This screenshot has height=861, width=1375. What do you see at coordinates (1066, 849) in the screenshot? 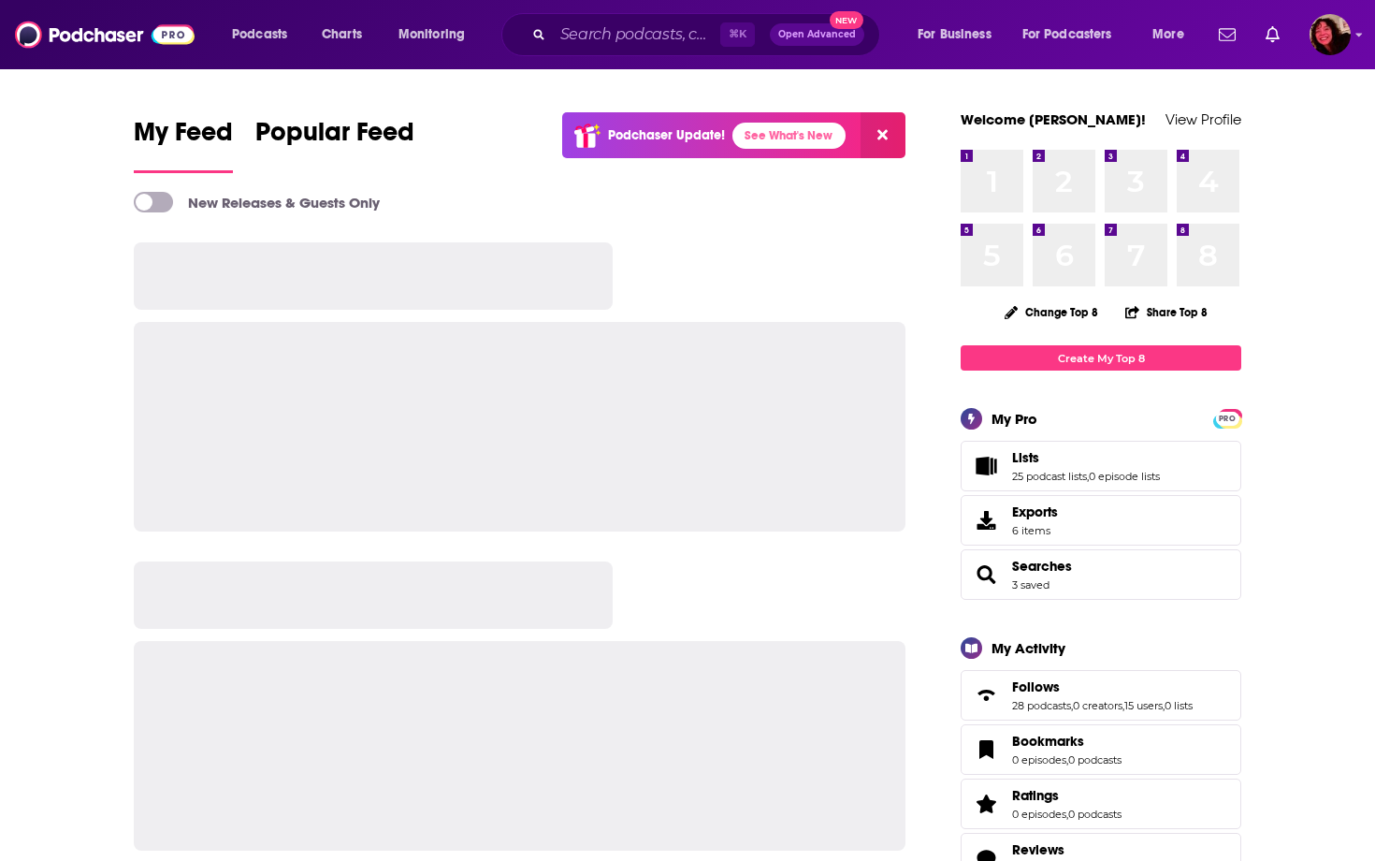
I see `a: Reviews` at bounding box center [1066, 849].